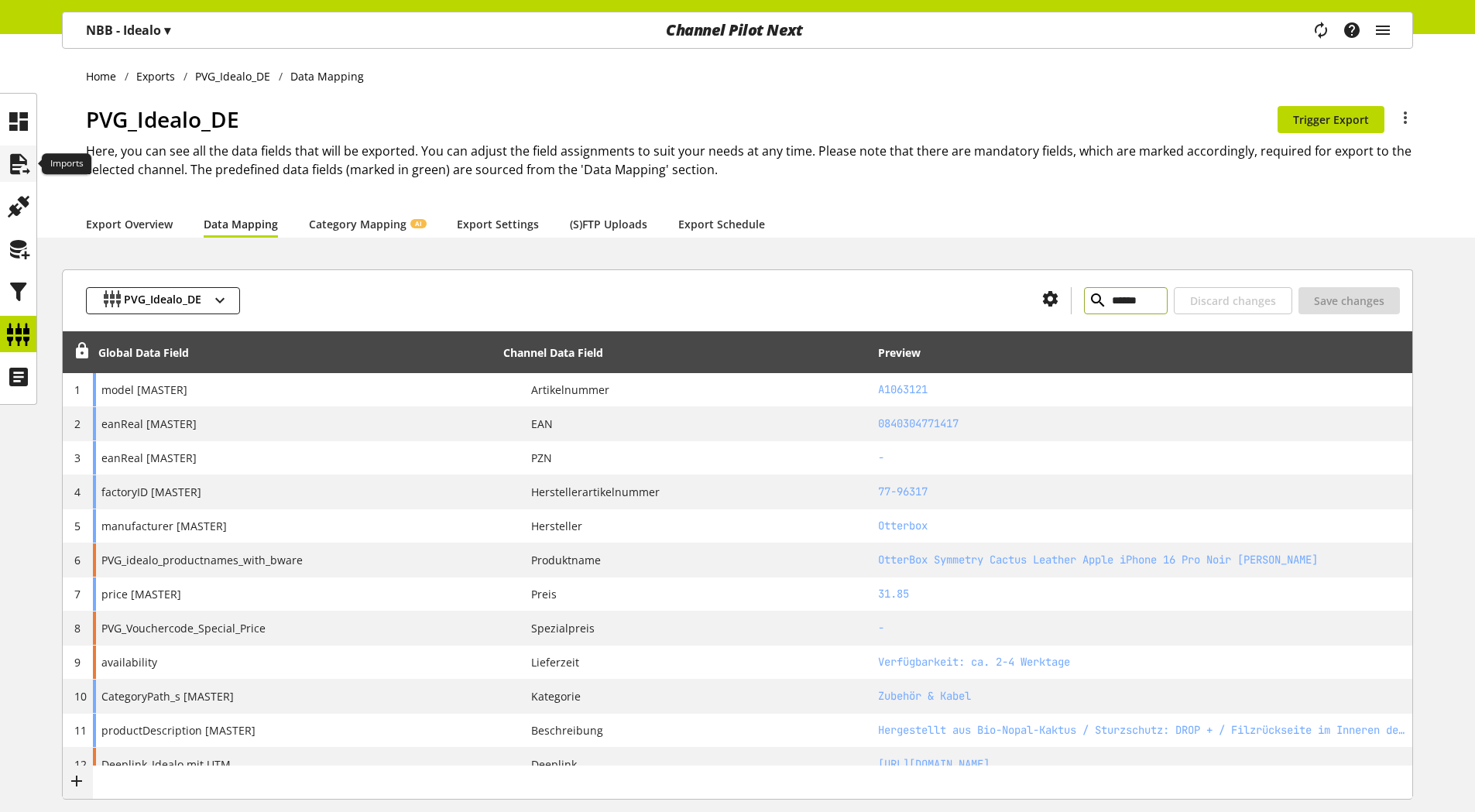 The width and height of the screenshot is (1475, 812). What do you see at coordinates (156, 76) in the screenshot?
I see `span: Exports` at bounding box center [156, 76].